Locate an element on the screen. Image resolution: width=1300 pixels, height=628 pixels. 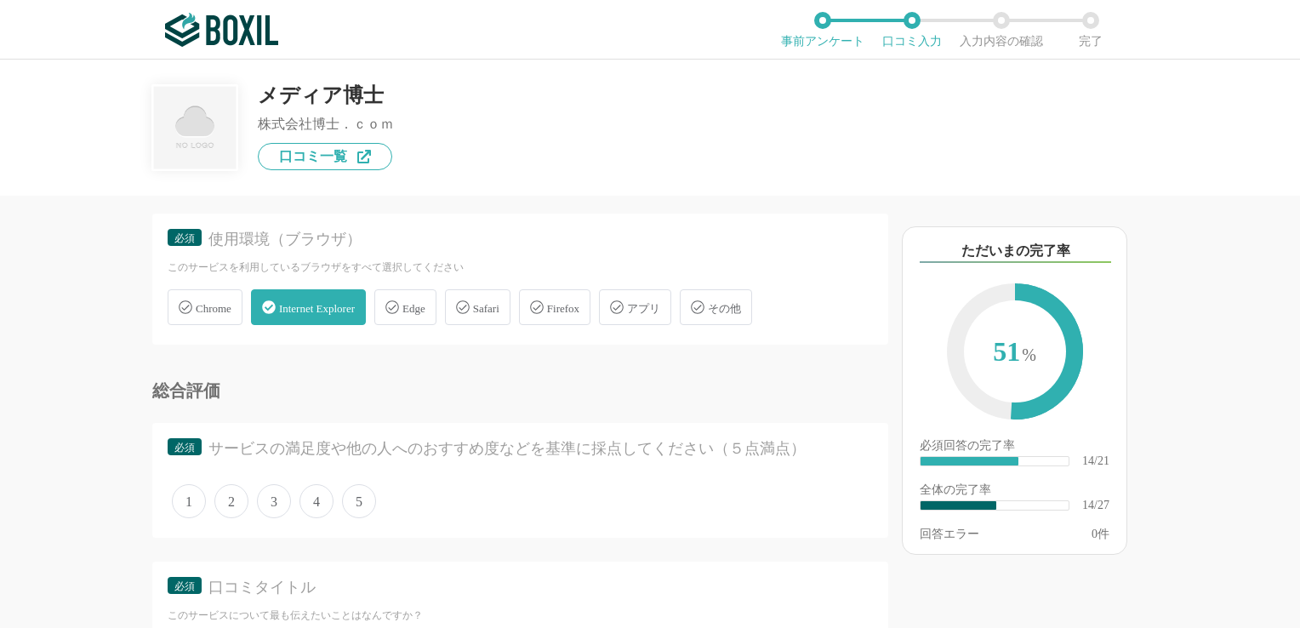
li: 事前アンケート is located at coordinates (822, 30).